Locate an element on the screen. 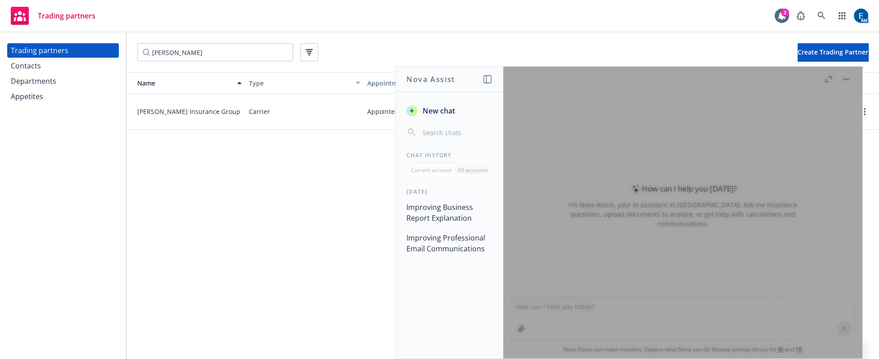  a: more is located at coordinates (864, 112).